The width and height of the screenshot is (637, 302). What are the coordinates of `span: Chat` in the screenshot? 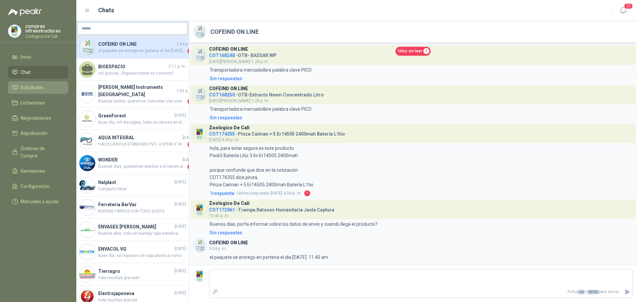 It's located at (26, 72).